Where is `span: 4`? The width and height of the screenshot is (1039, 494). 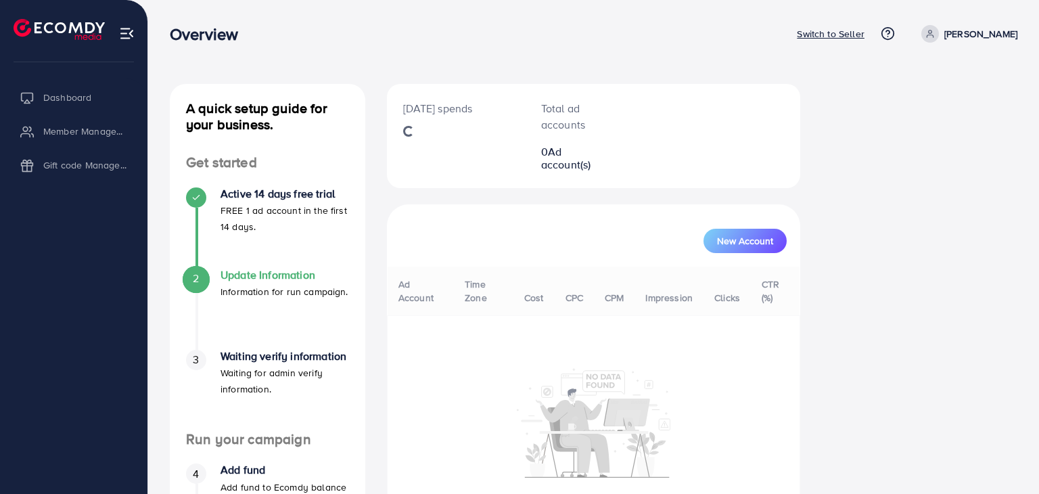 span: 4 is located at coordinates (196, 474).